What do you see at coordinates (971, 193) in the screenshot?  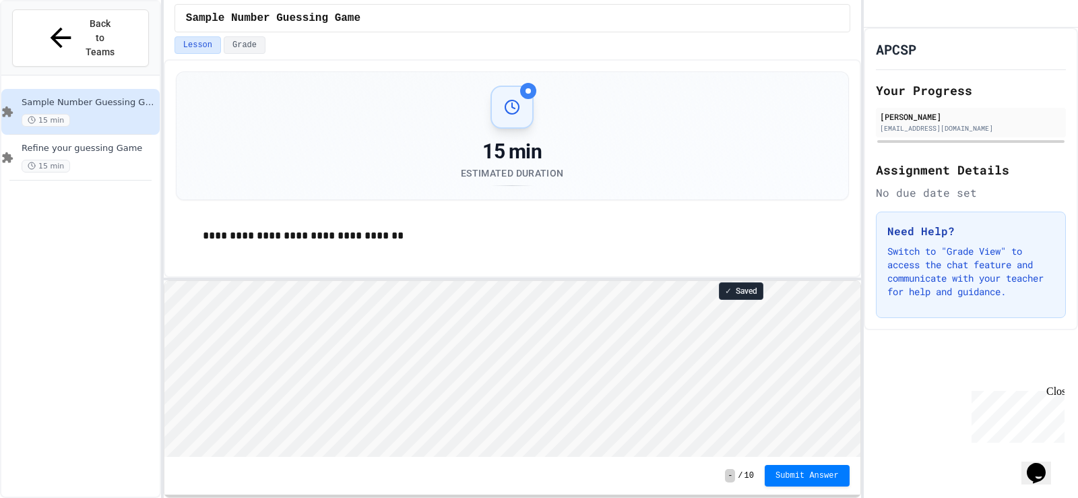 I see `div: No due date set` at bounding box center [971, 193].